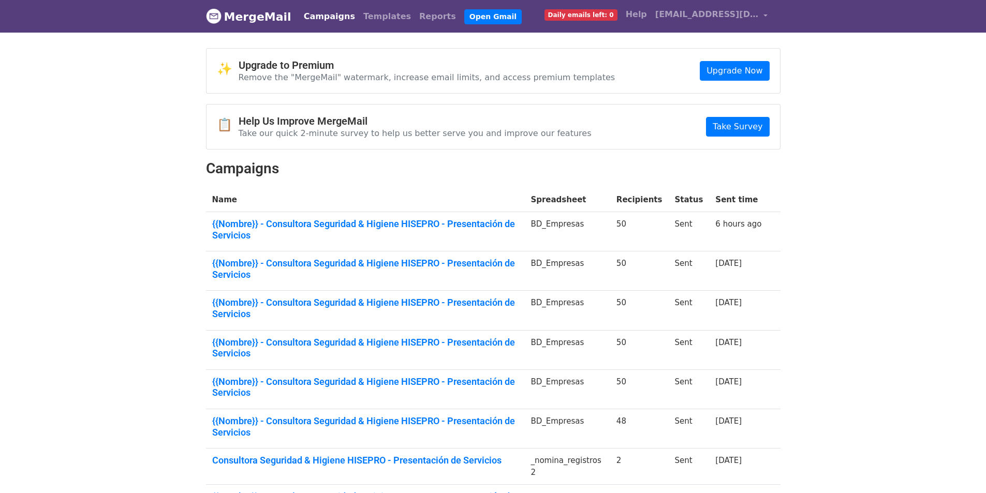  I want to click on a: Reports, so click(437, 17).